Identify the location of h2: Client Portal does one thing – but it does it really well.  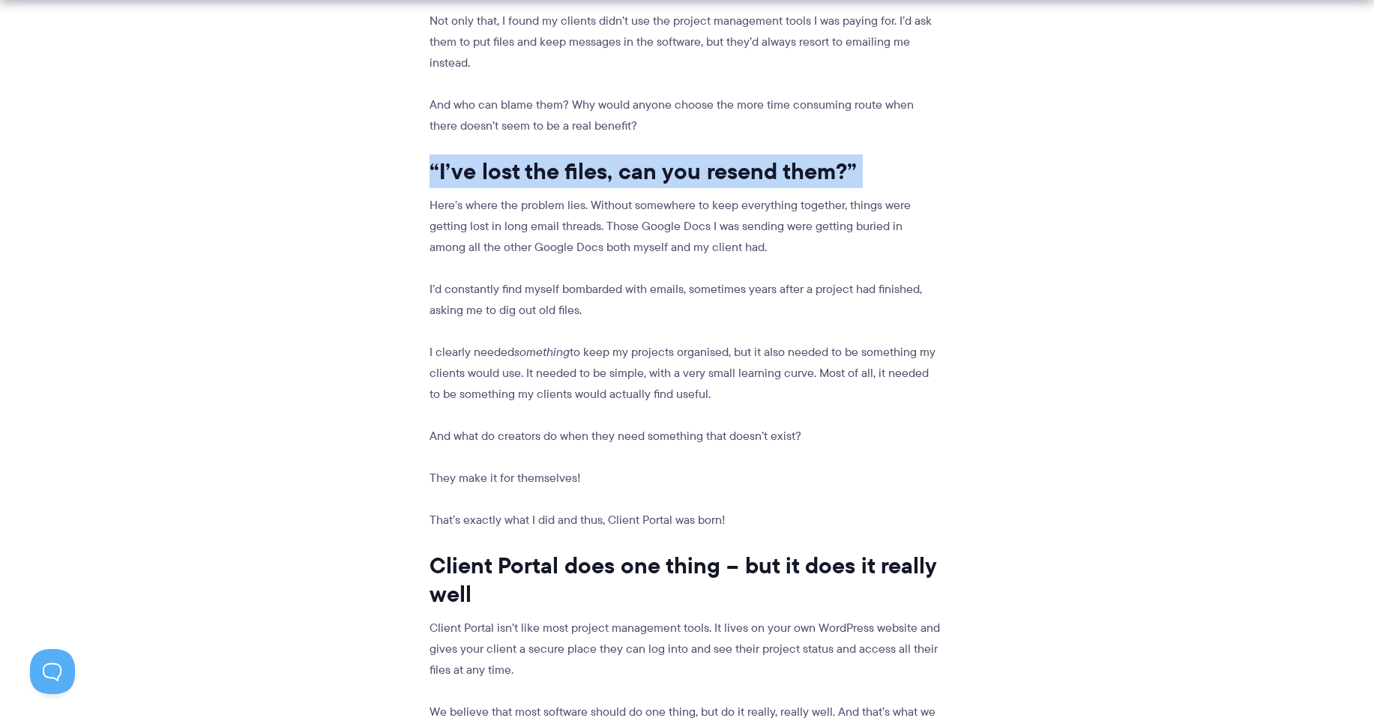
(684, 580).